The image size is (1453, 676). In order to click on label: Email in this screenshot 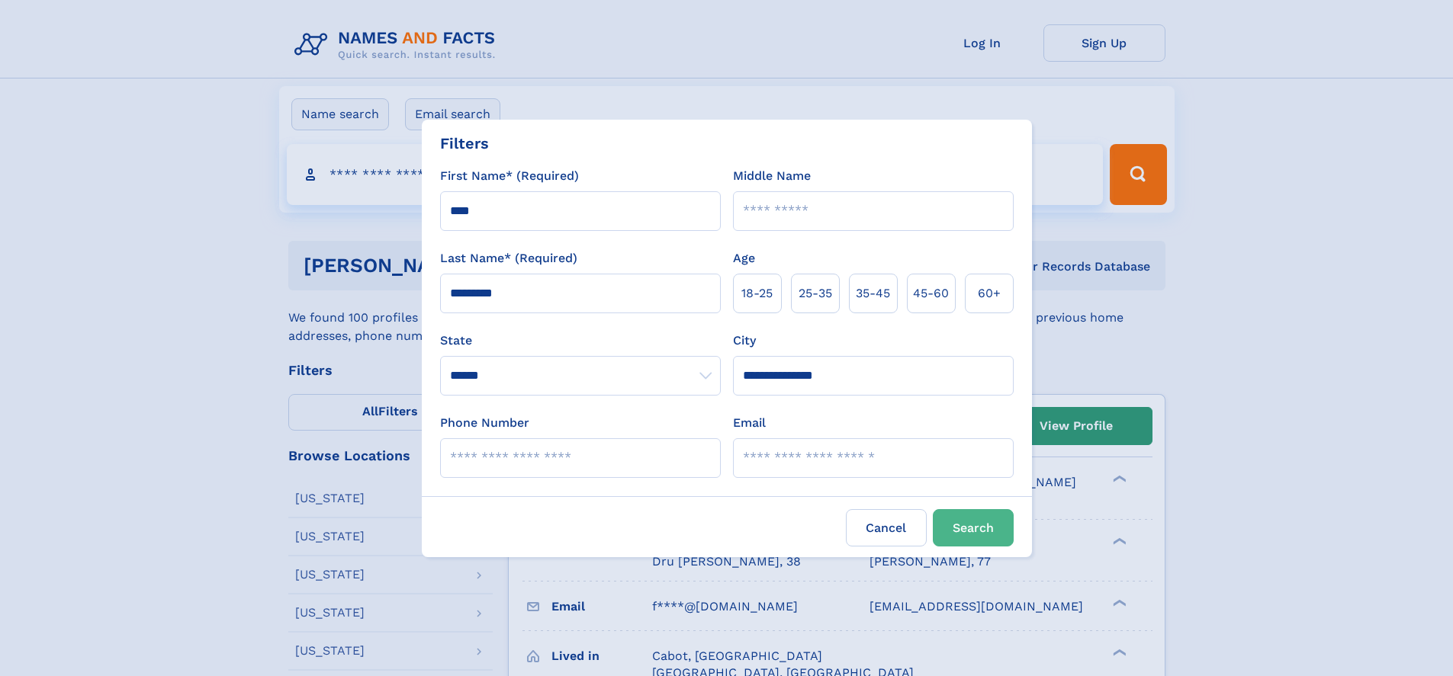, I will do `click(749, 423)`.